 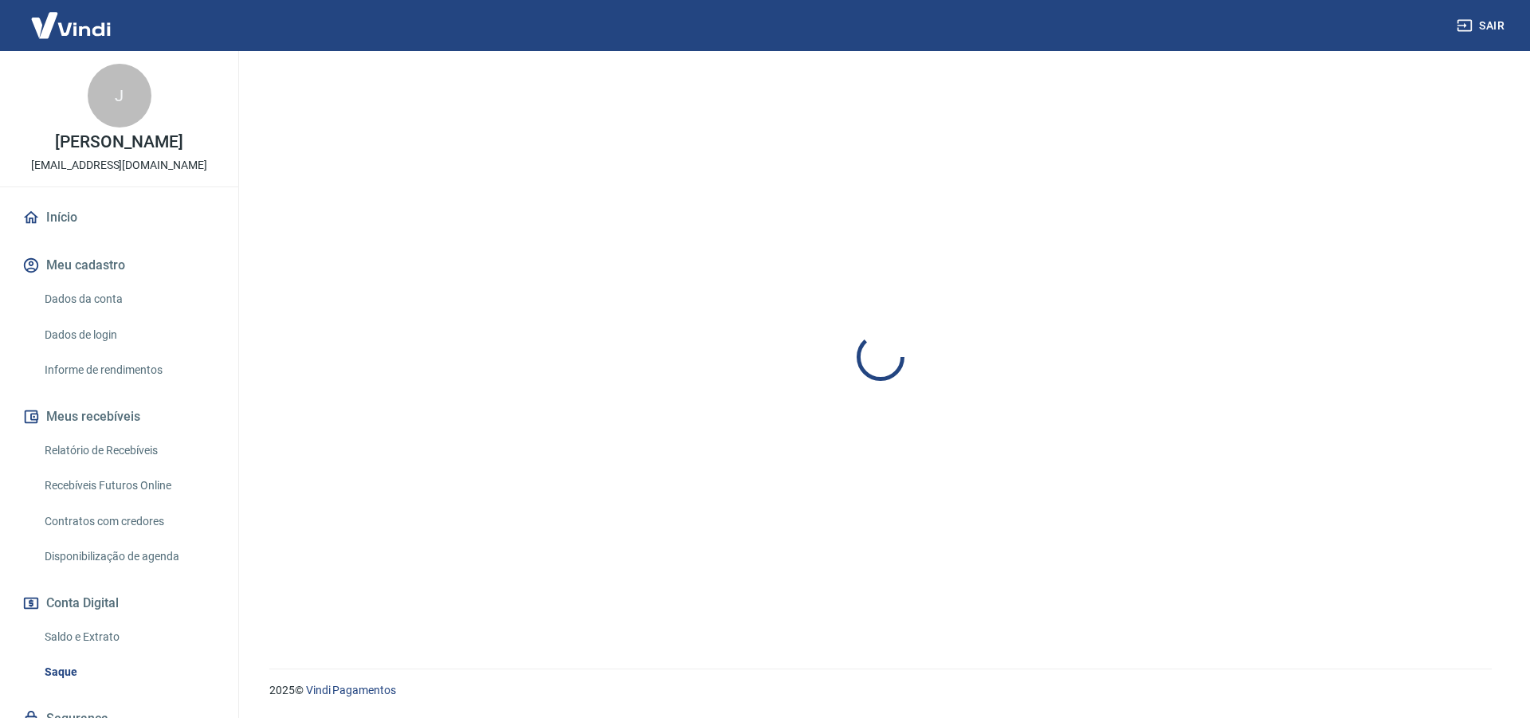 What do you see at coordinates (881, 690) in the screenshot?
I see `p: 2025 ©` at bounding box center [881, 690].